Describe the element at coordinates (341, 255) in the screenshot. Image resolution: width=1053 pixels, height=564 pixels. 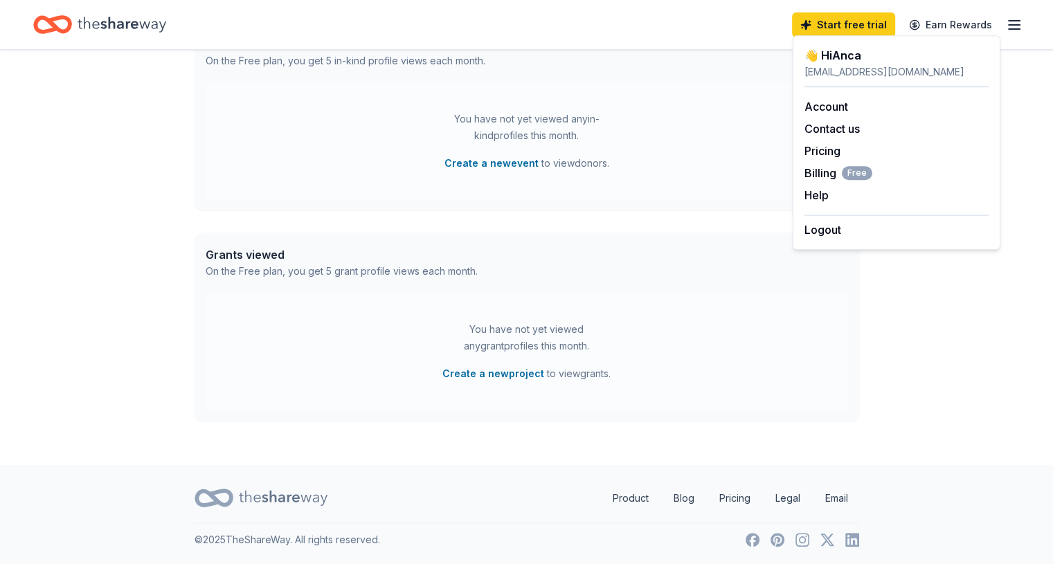
I see `div: Grants viewed` at that location.